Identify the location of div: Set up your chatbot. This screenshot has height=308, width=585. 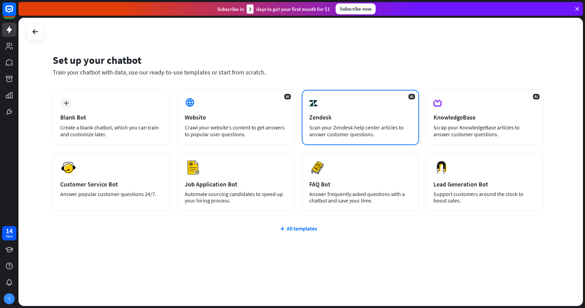
(298, 60).